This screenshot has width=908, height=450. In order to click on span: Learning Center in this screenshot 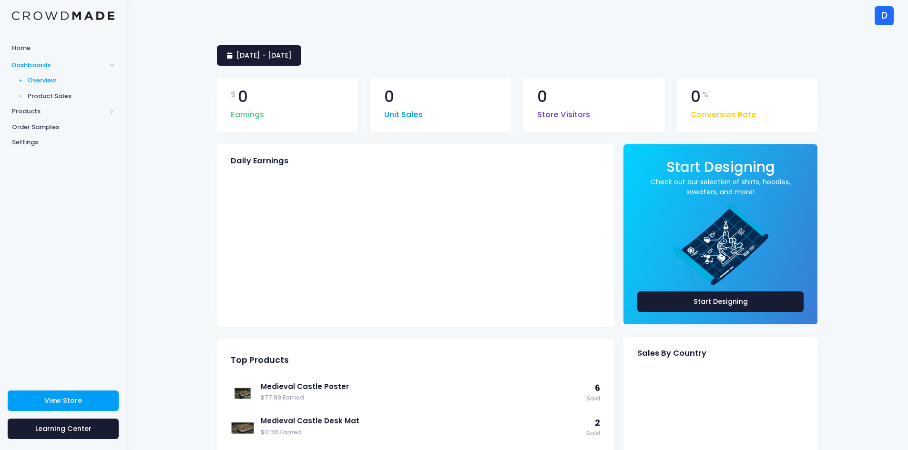, I will do `click(63, 429)`.